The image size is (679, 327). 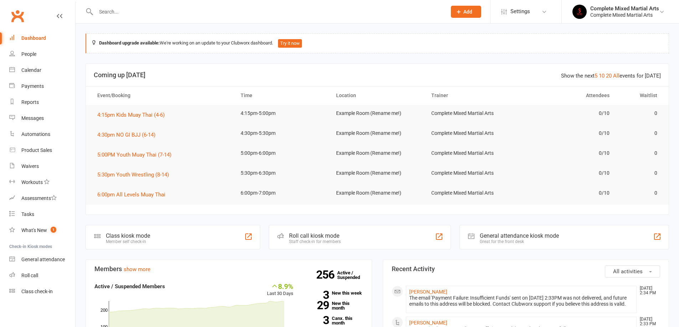 What do you see at coordinates (377, 95) in the screenshot?
I see `th: Location` at bounding box center [377, 95].